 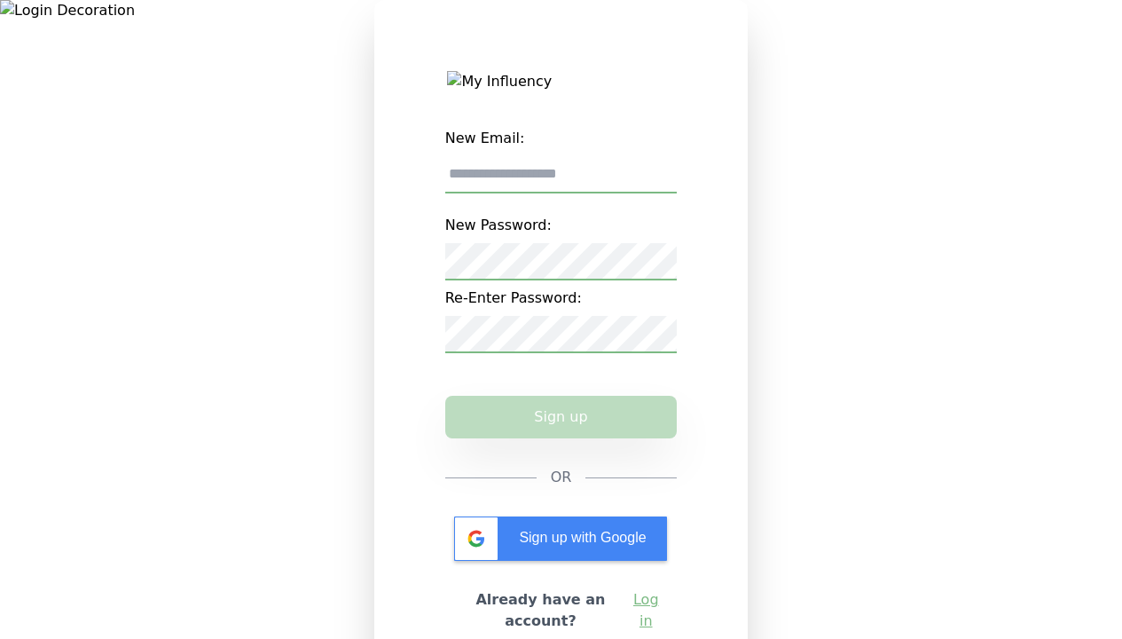 What do you see at coordinates (562, 298) in the screenshot?
I see `label: Re-Enter Password:` at bounding box center [562, 298].